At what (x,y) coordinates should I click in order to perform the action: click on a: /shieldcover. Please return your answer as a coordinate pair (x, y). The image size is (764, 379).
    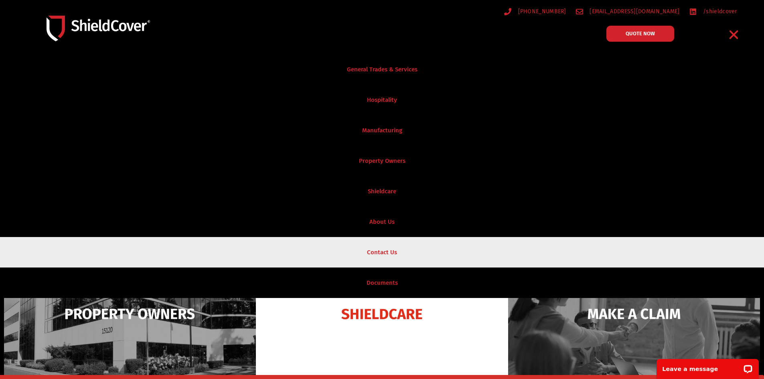
    Looking at the image, I should click on (713, 11).